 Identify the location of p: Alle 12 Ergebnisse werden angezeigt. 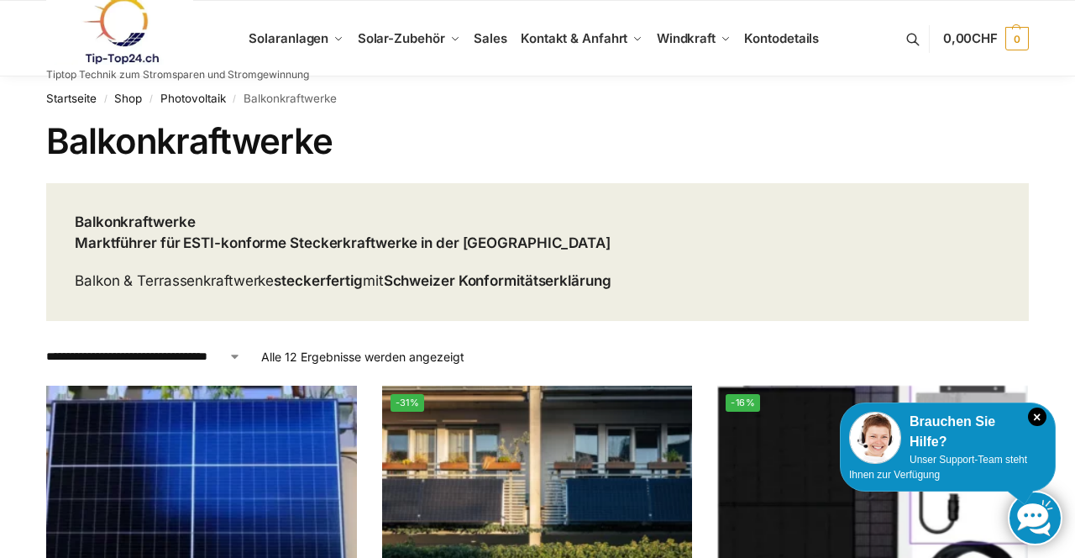
(363, 356).